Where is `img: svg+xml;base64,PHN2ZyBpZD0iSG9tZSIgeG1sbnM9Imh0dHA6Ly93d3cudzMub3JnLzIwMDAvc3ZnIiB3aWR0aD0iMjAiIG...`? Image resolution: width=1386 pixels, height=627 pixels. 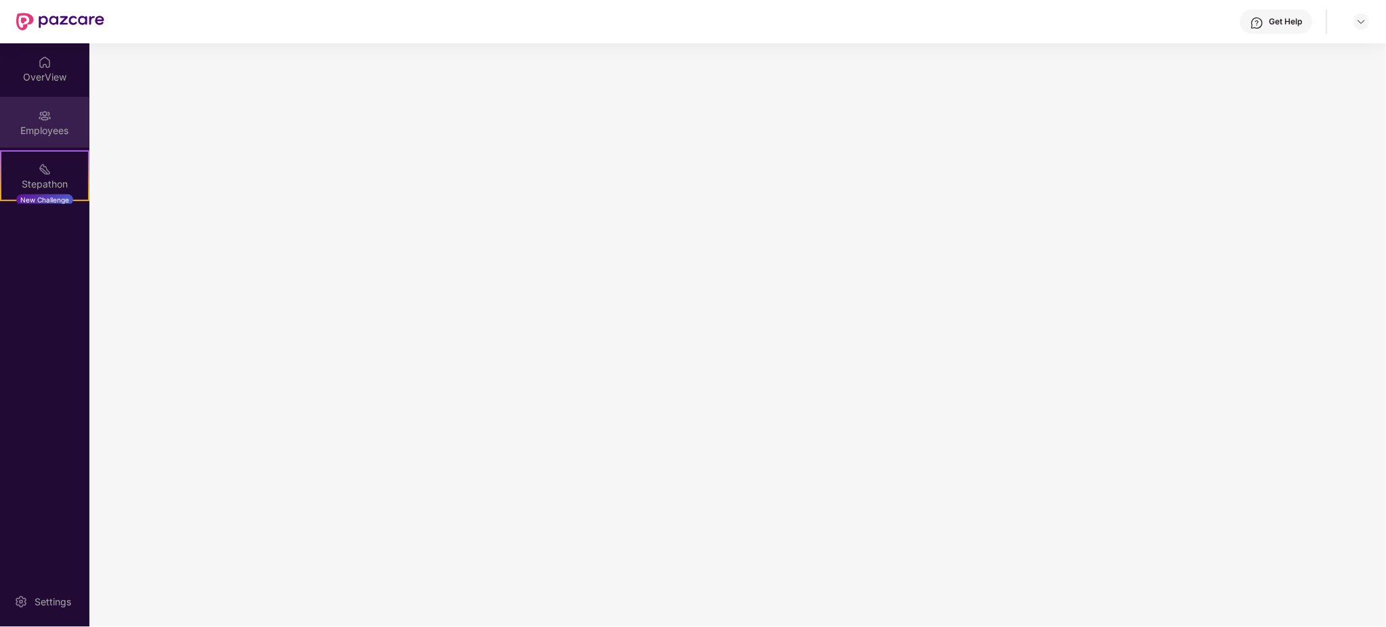 img: svg+xml;base64,PHN2ZyBpZD0iSG9tZSIgeG1sbnM9Imh0dHA6Ly93d3cudzMub3JnLzIwMDAvc3ZnIiB3aWR0aD0iMjAiIG... is located at coordinates (45, 62).